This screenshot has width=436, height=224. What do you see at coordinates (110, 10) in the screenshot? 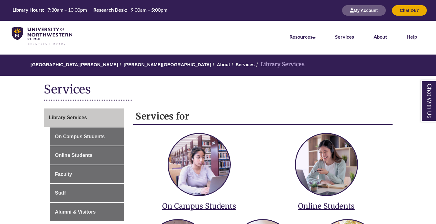
I see `th: Research Desk:` at bounding box center [110, 10].